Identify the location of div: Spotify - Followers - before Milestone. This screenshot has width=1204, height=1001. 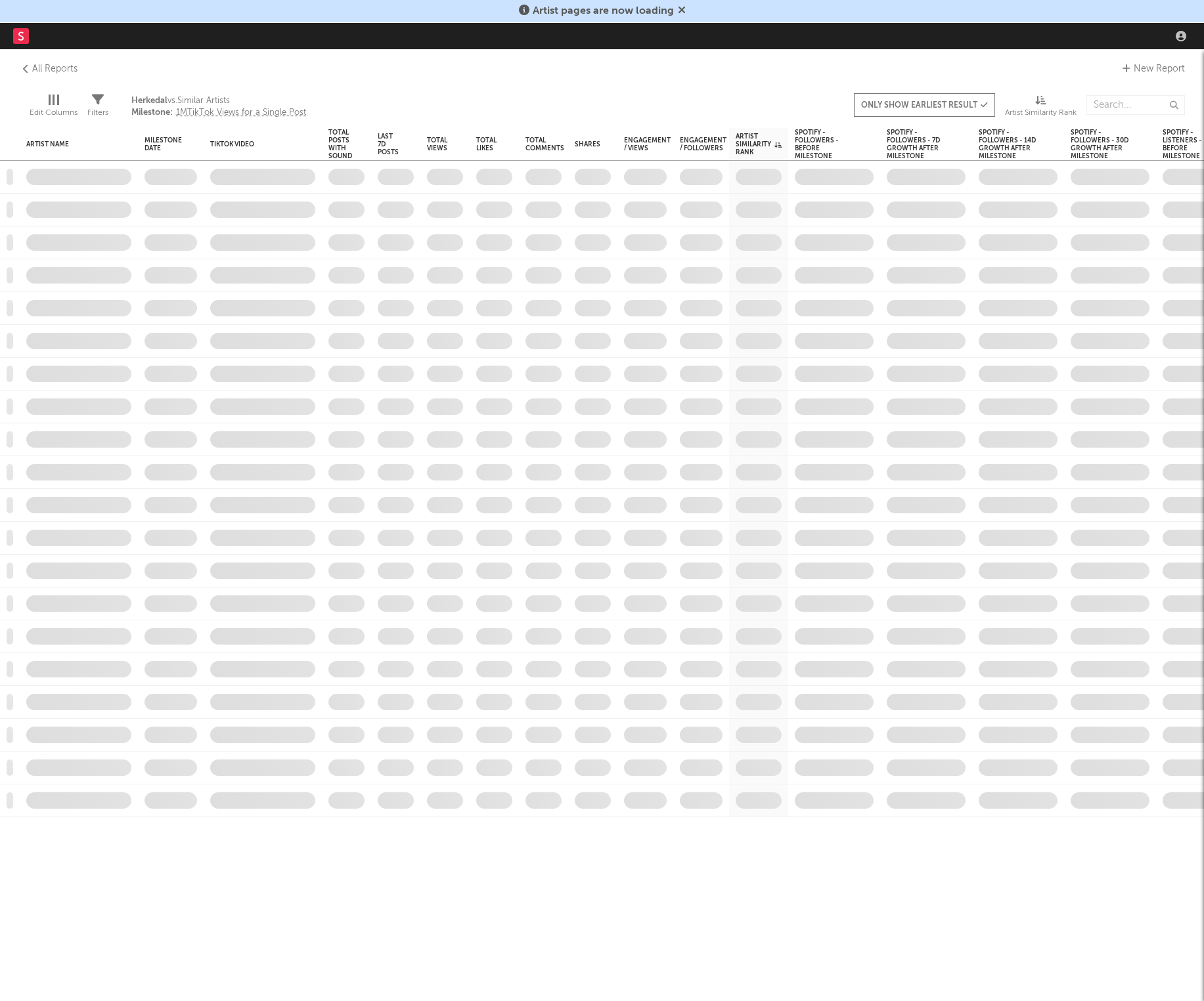
(824, 145).